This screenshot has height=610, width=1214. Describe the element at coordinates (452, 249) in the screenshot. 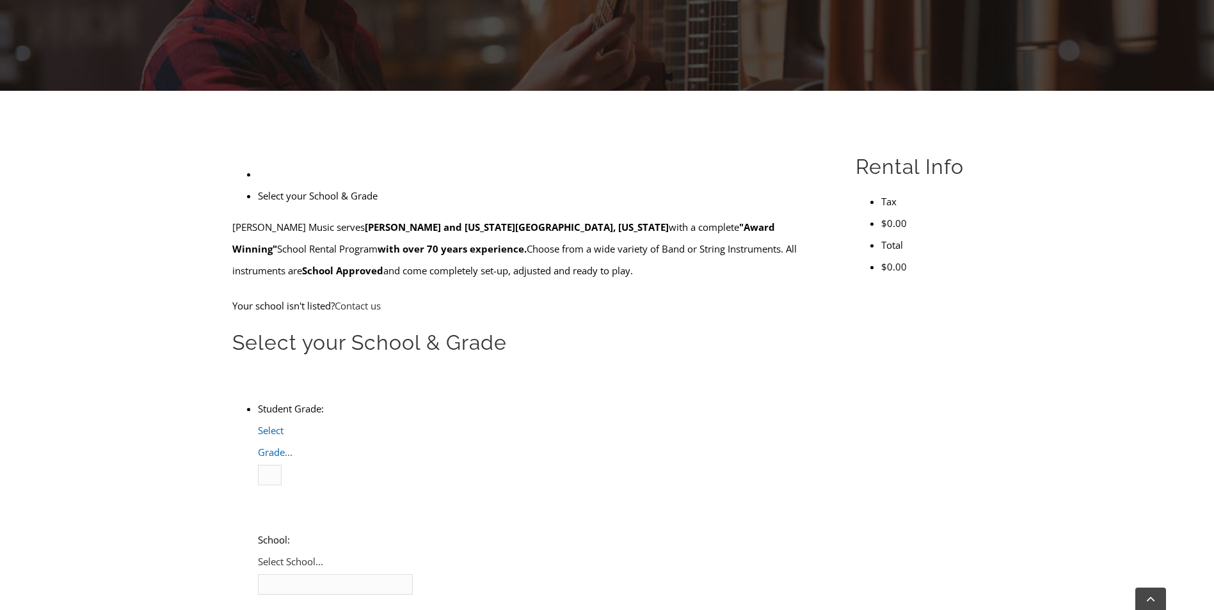

I see `strong: with over 70 years experience.` at that location.